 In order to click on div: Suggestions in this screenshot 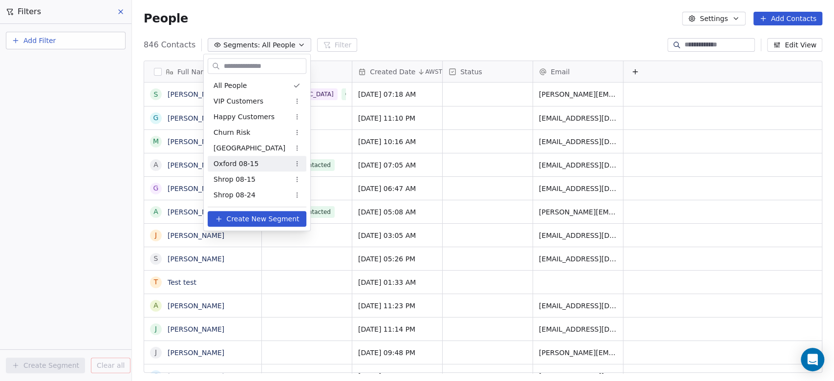, I will do `click(257, 140)`.